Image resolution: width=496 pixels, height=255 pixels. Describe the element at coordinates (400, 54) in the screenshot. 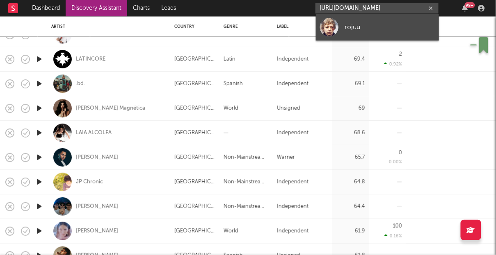

I see `div: 2` at that location.